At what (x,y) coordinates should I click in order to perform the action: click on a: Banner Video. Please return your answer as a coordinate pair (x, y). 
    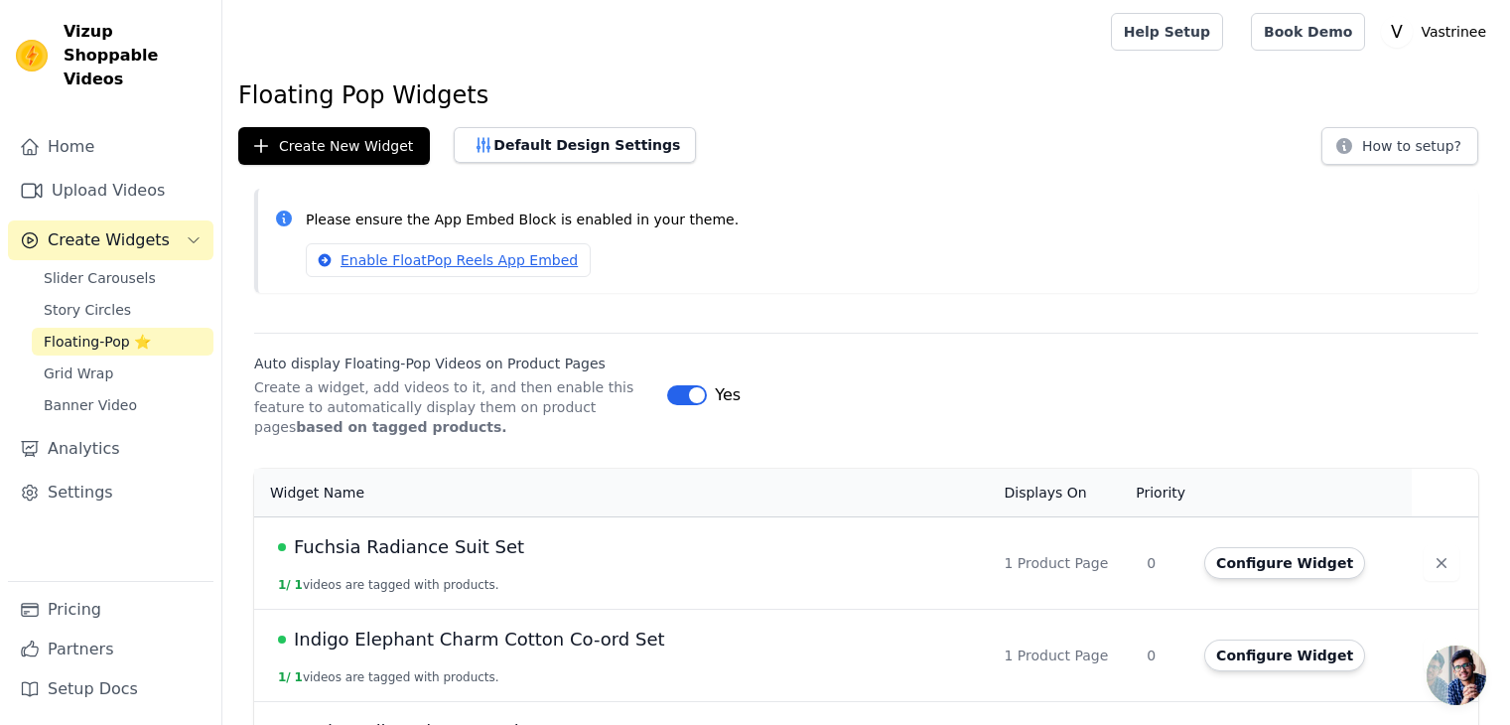
    Looking at the image, I should click on (122, 405).